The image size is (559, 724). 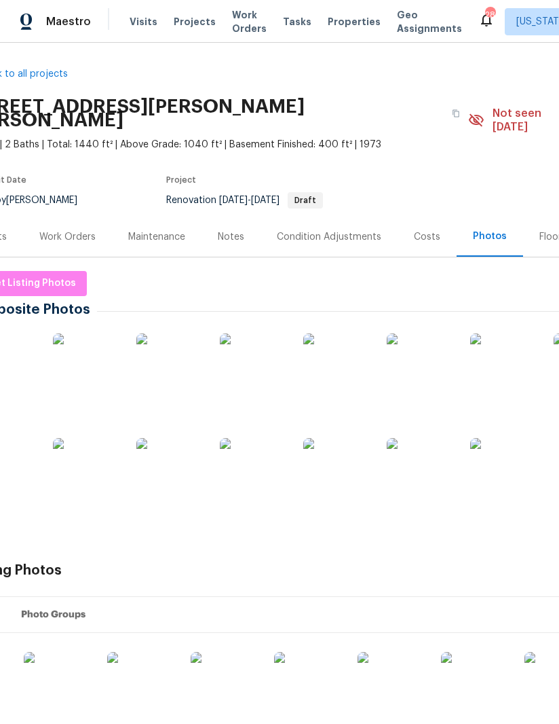 What do you see at coordinates (490, 15) in the screenshot?
I see `div: 28` at bounding box center [490, 15].